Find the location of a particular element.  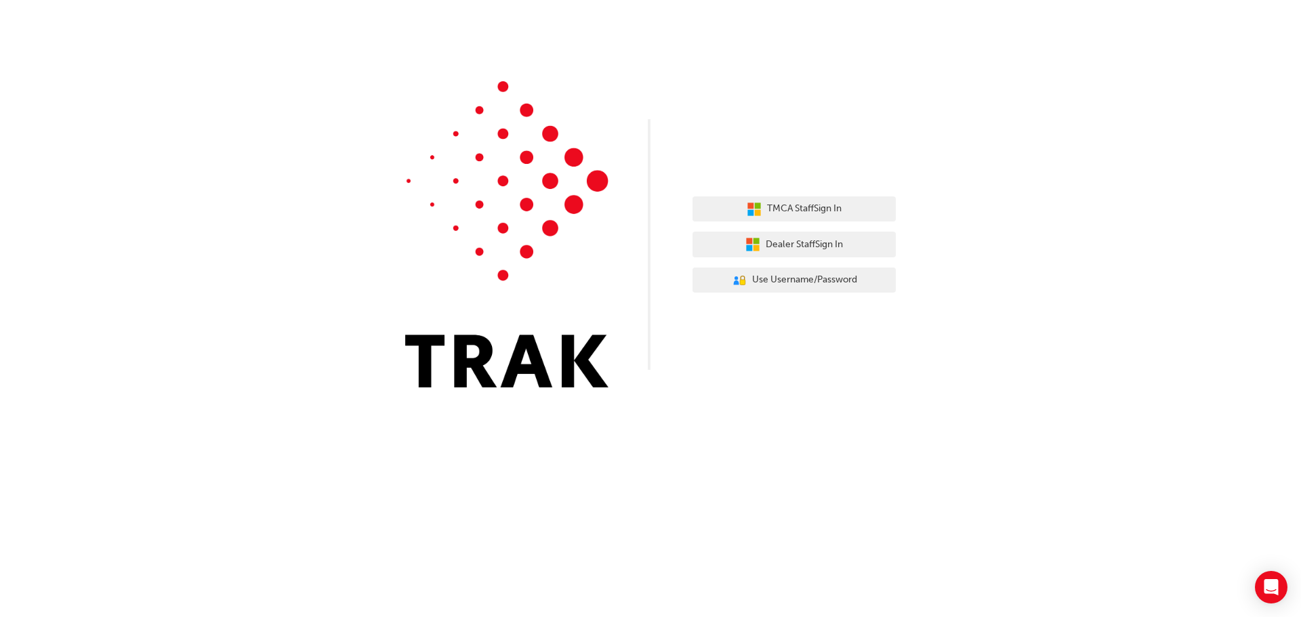

span: TMCA Staff Sign In is located at coordinates (804, 209).